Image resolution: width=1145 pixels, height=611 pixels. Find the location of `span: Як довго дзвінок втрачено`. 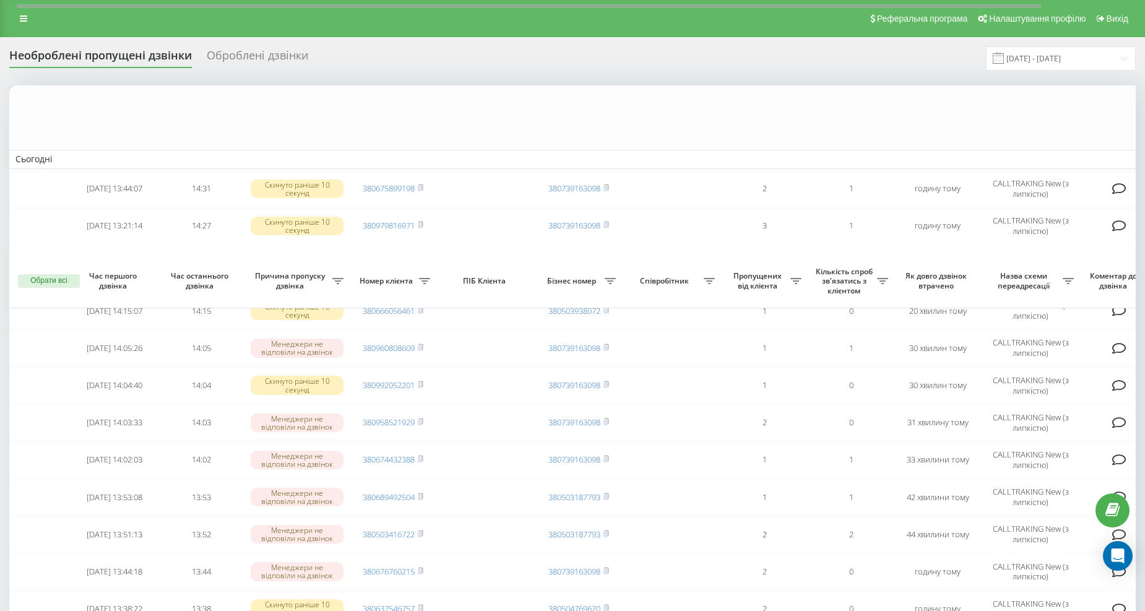

span: Як довго дзвінок втрачено is located at coordinates (938, 280).